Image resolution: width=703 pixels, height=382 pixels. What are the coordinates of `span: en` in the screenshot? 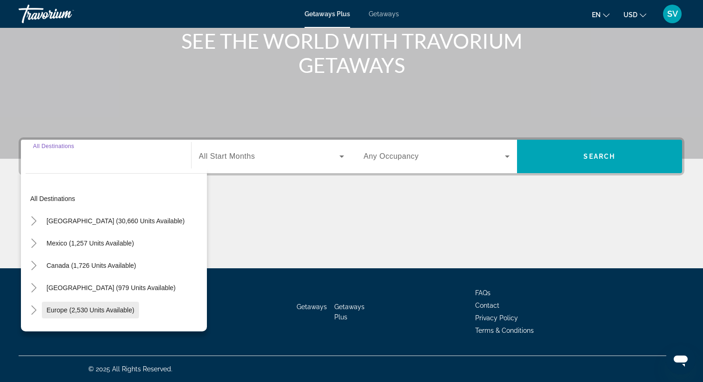 It's located at (596, 15).